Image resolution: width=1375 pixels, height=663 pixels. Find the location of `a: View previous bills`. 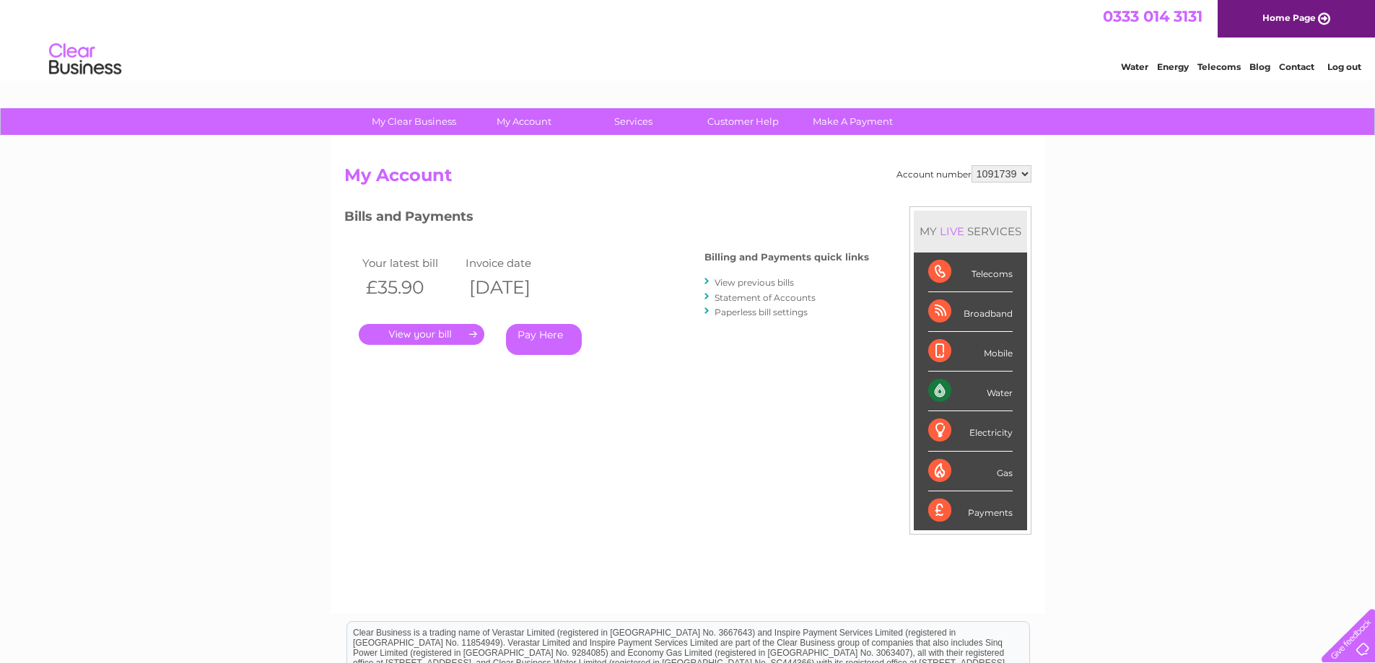

a: View previous bills is located at coordinates (754, 282).